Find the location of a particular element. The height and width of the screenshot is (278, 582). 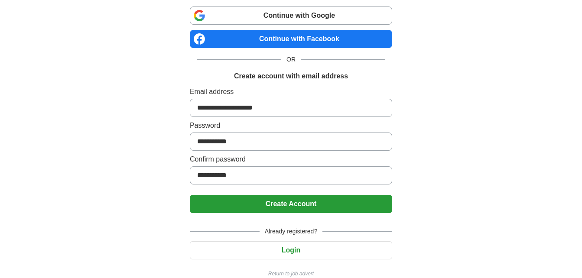

label: Email address is located at coordinates (291, 92).